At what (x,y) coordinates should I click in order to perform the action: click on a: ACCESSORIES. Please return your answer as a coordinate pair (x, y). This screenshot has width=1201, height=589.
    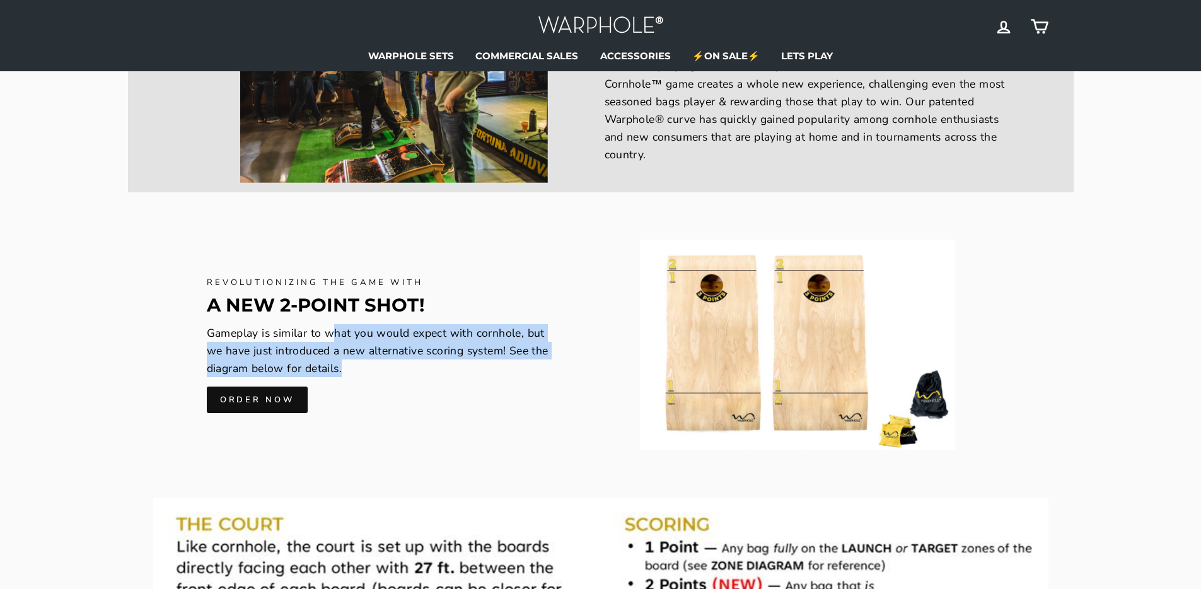
    Looking at the image, I should click on (635, 55).